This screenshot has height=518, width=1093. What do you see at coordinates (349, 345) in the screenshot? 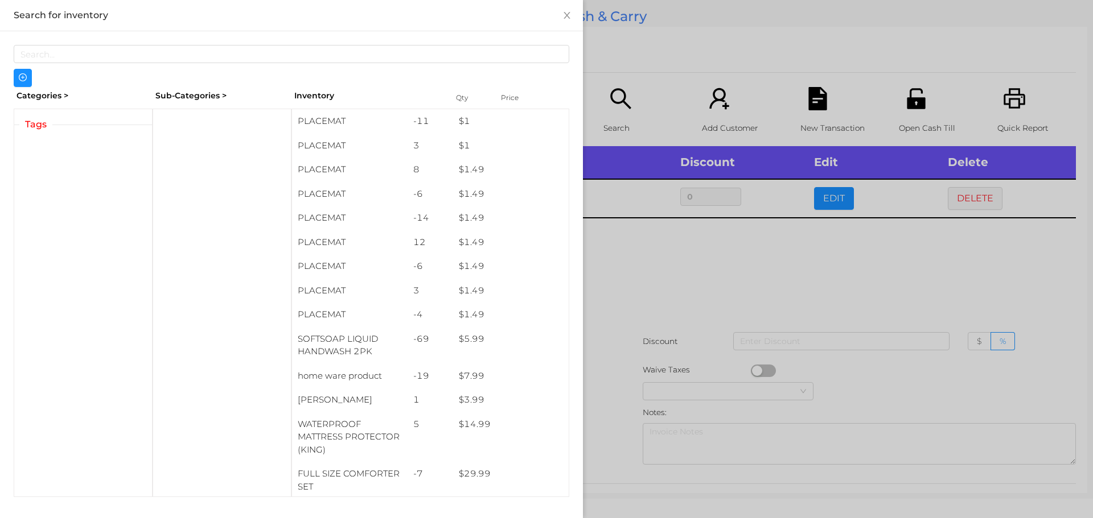
I see `div: SOFTSOAP LIQUID HANDWASH 2PK` at bounding box center [349, 345].